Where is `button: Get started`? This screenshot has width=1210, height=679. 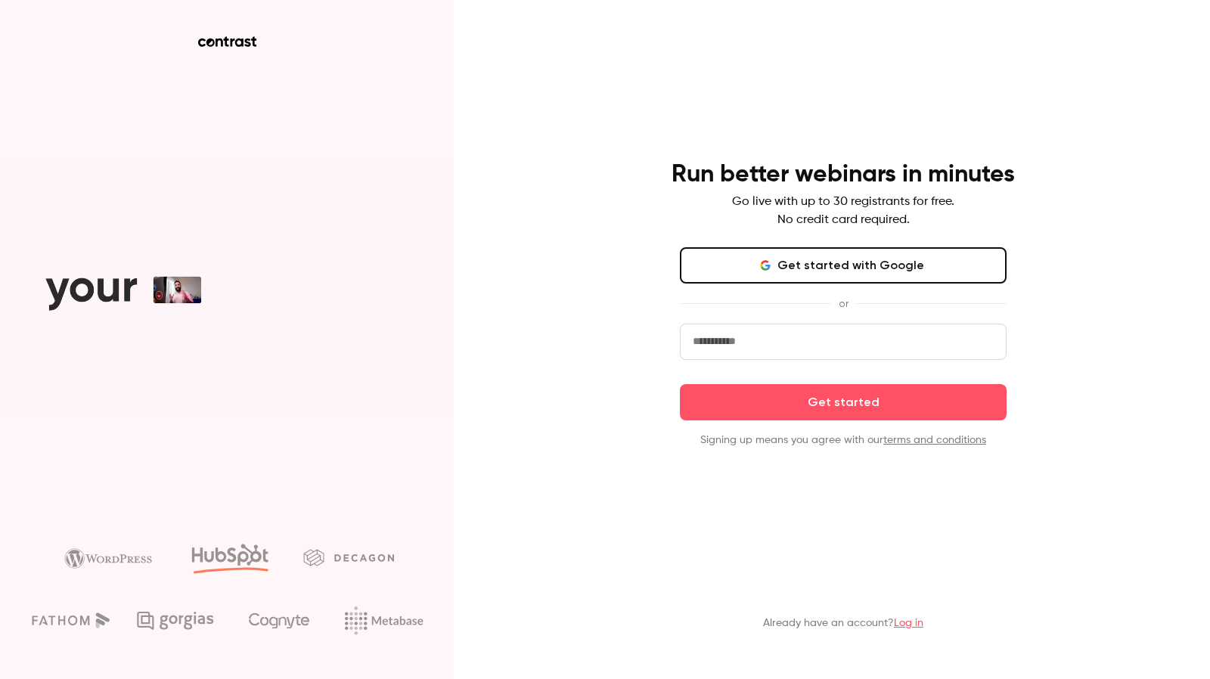 button: Get started is located at coordinates (843, 402).